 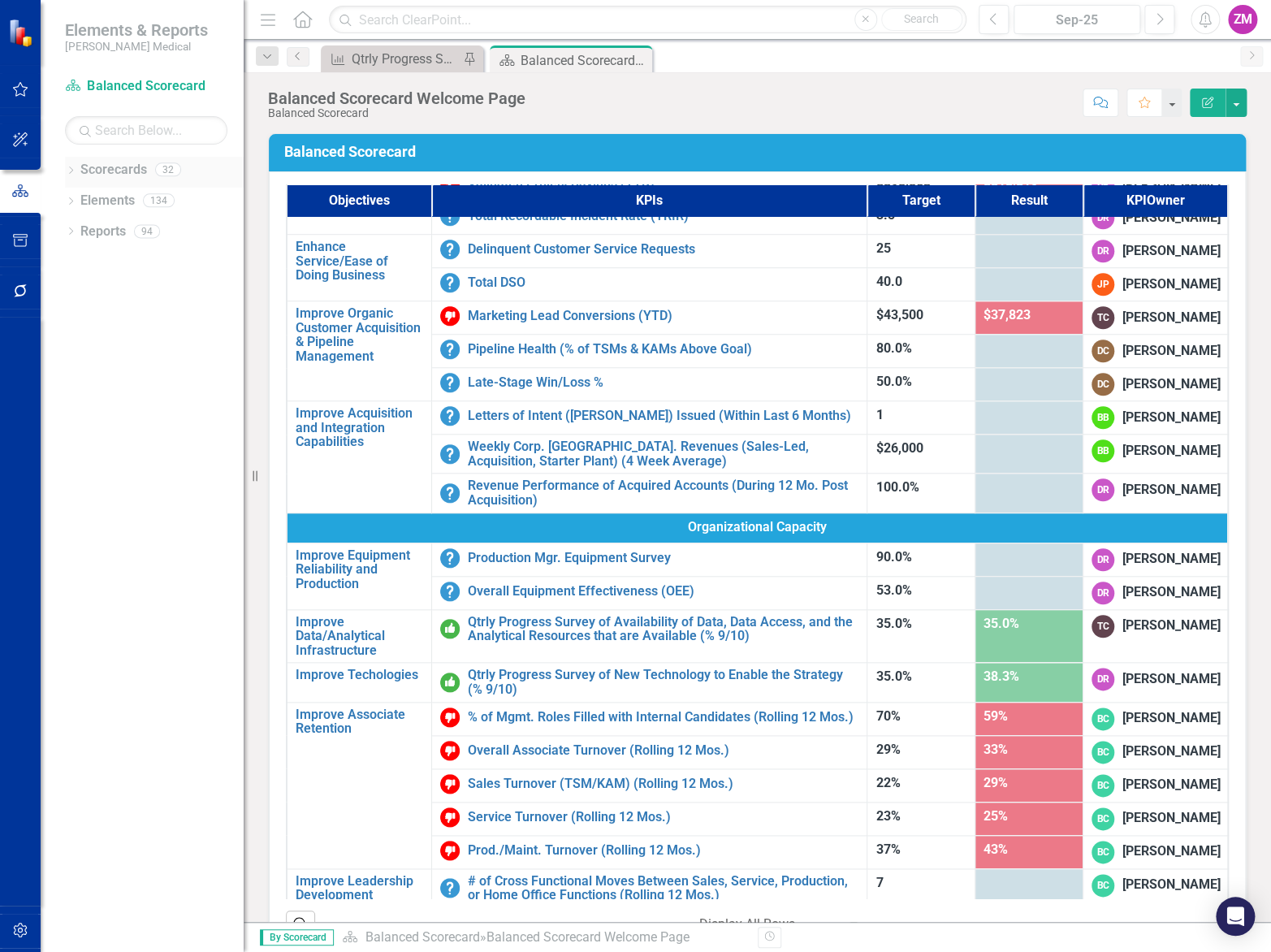 I want to click on span: Elements & Reports, so click(x=136, y=30).